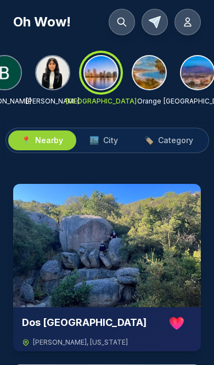 The image size is (214, 365). What do you see at coordinates (42, 140) in the screenshot?
I see `button: 📍Nearby` at bounding box center [42, 140].